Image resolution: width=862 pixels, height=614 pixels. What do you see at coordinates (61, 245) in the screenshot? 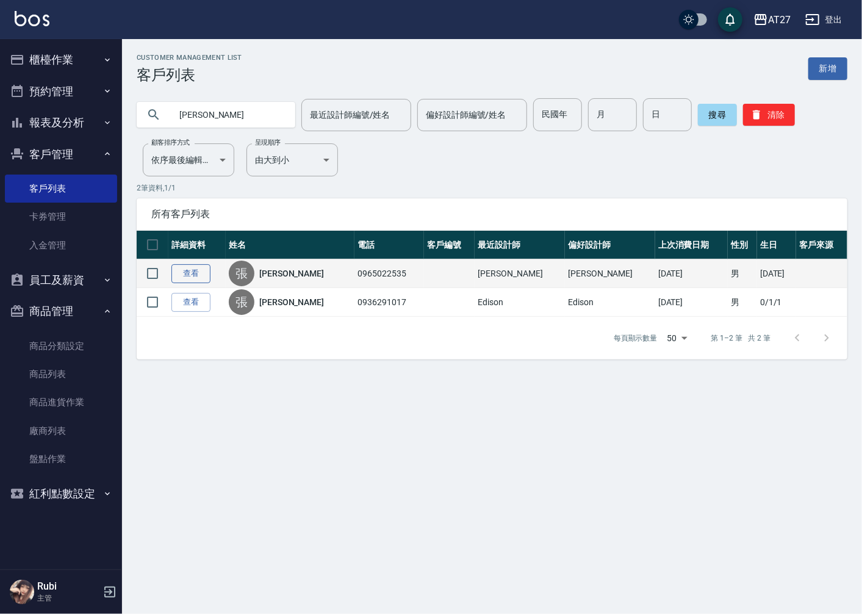
I see `a: 入金管理` at bounding box center [61, 245].